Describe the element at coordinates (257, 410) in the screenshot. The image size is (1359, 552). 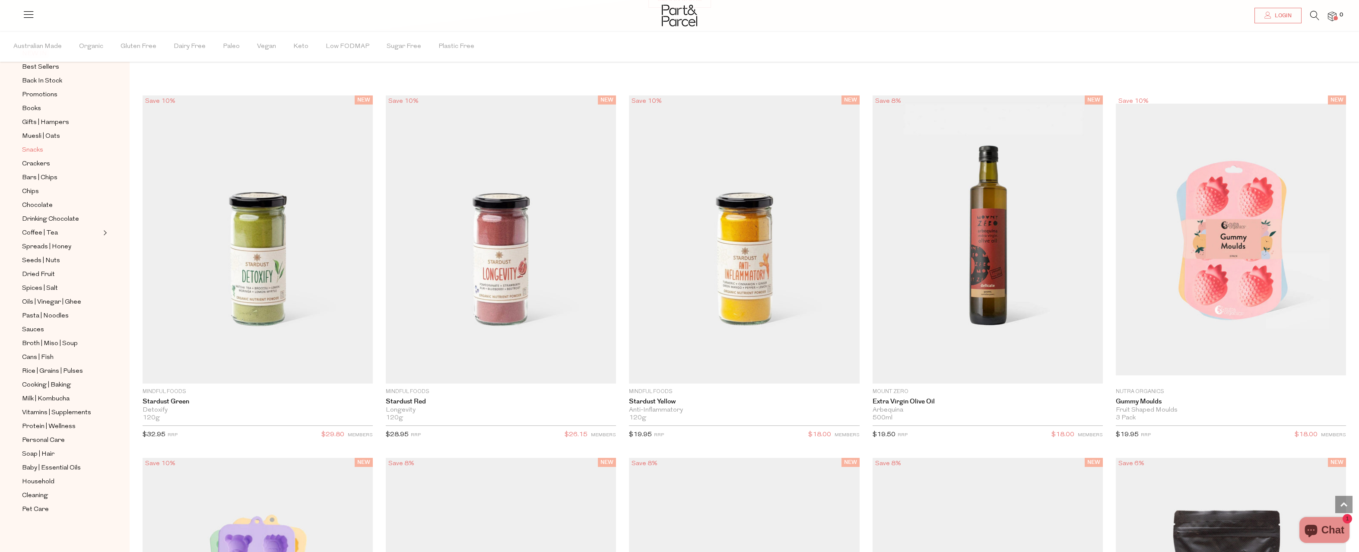
I see `div: Detoxify` at that location.